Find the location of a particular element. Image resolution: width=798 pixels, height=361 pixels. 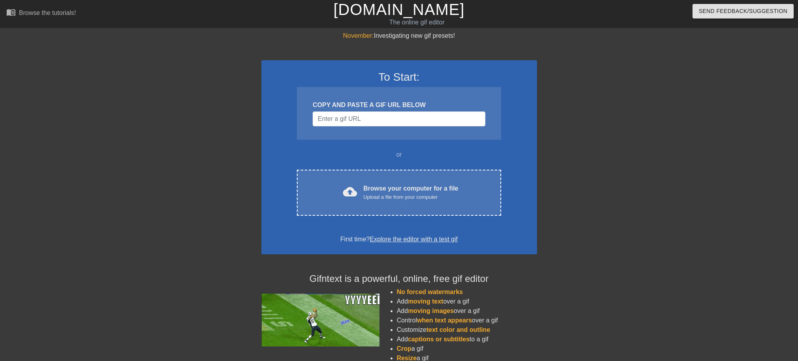

div: or is located at coordinates (399, 155).